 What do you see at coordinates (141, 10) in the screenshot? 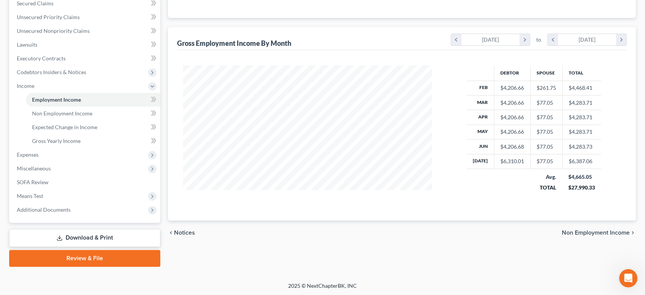
I see `div: Close` at bounding box center [141, 10].